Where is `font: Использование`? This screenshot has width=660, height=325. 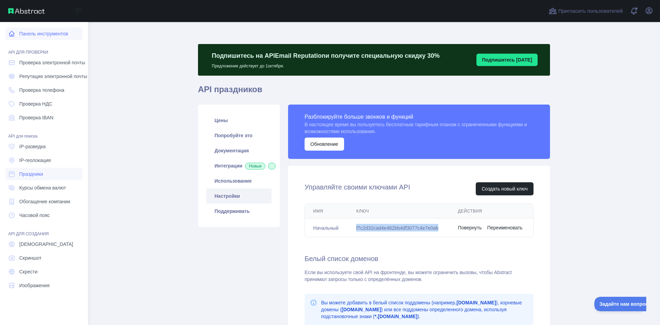
font: Использование is located at coordinates (233, 181).